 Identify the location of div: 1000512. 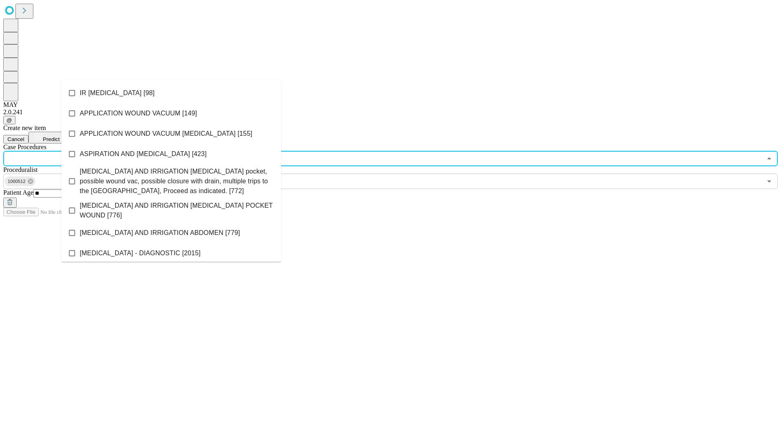
(20, 181).